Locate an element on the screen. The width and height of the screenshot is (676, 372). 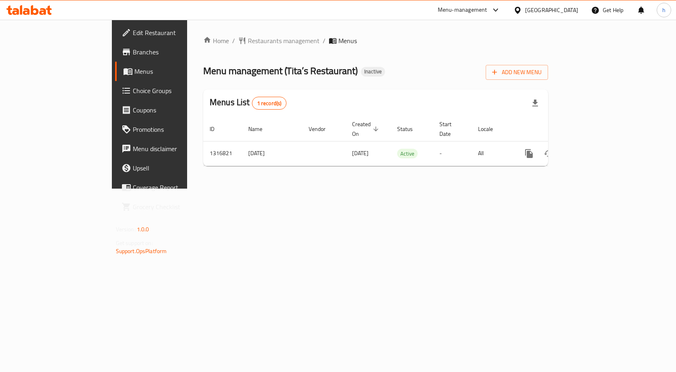
span: Upsell is located at coordinates (175, 168).